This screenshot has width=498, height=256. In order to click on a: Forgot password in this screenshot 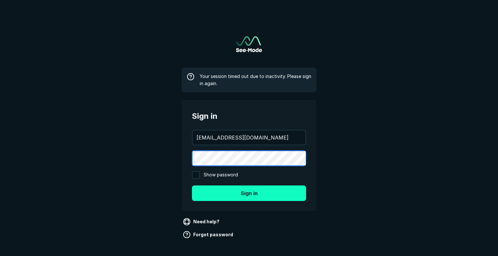, I will do `click(208, 235)`.